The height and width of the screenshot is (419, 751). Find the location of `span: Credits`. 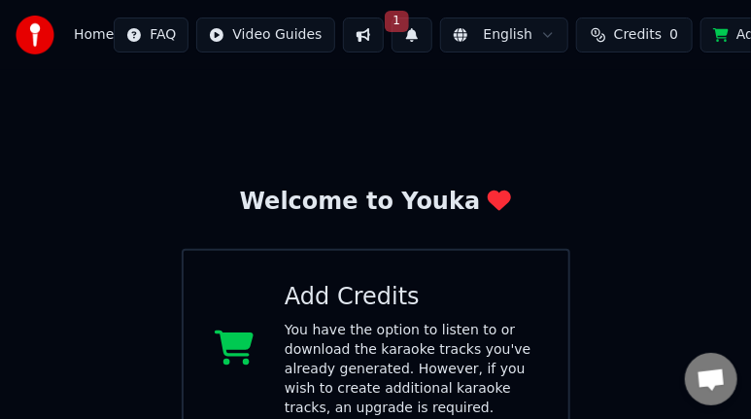

span: Credits is located at coordinates (638, 35).